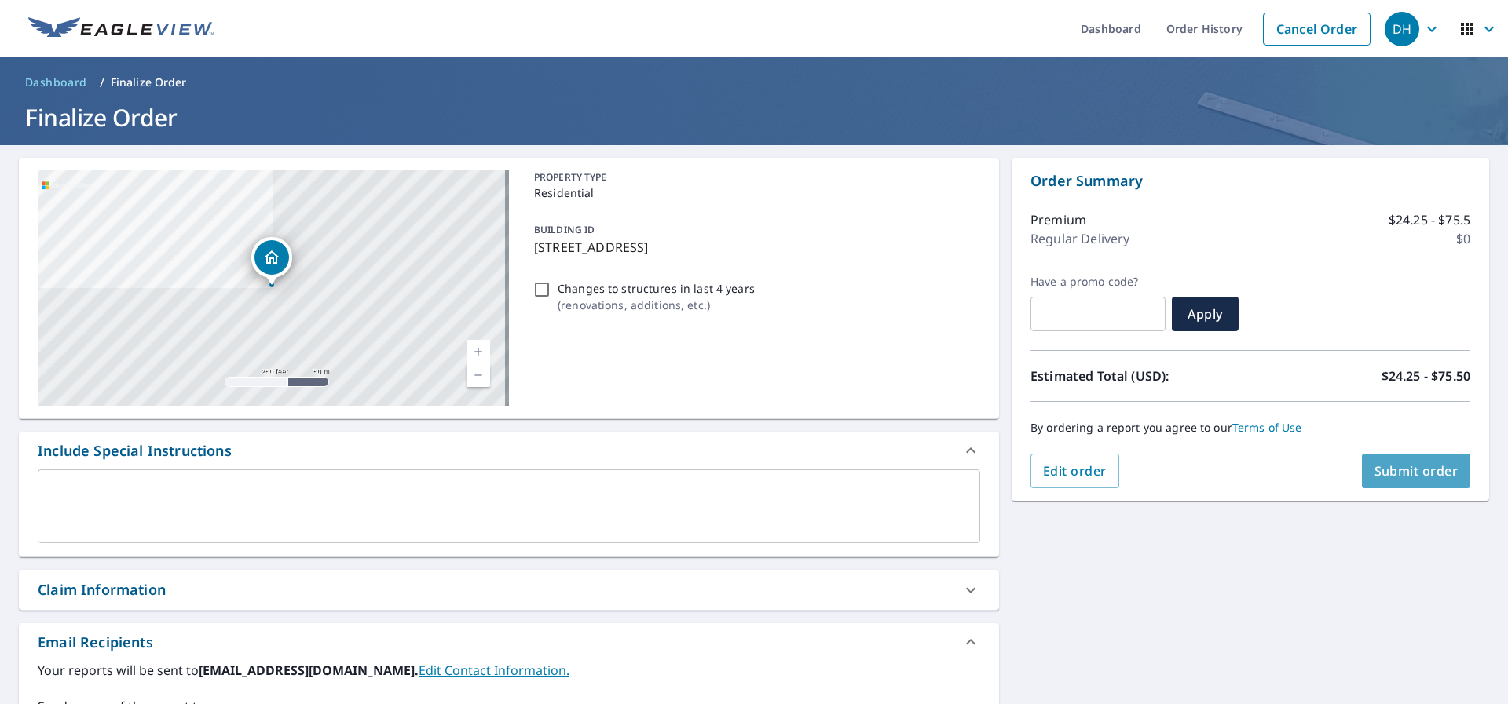  I want to click on p: Estimated Total (USD):, so click(1140, 376).